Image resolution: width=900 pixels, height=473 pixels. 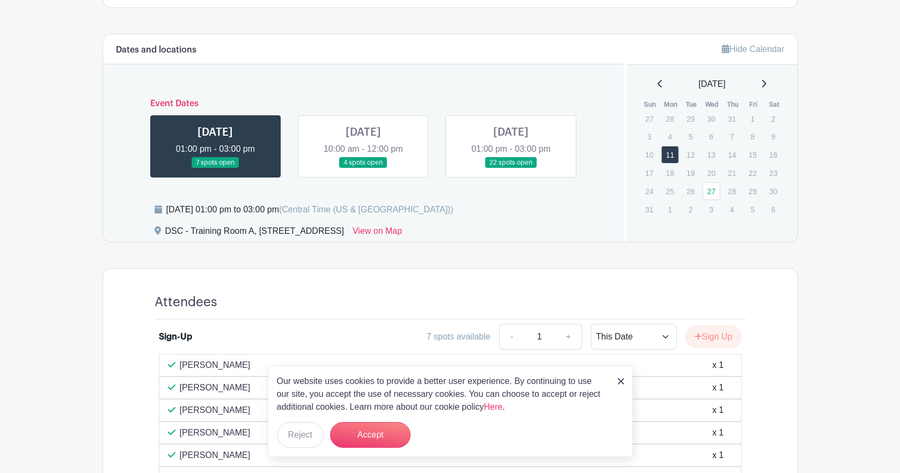 I want to click on p: 25, so click(x=670, y=191).